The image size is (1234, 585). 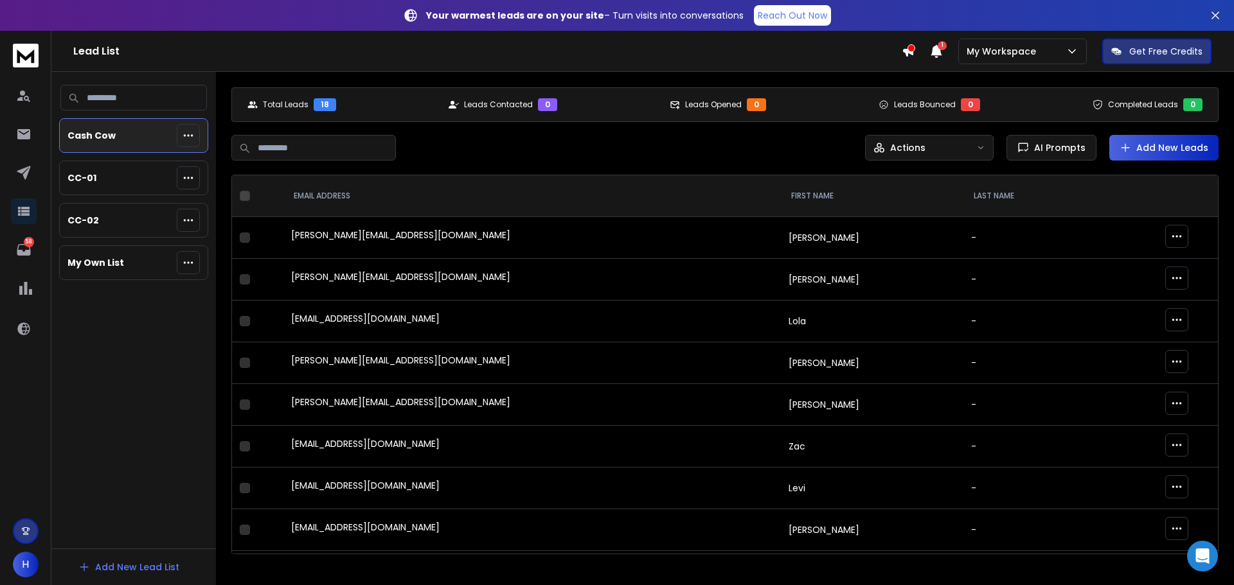 What do you see at coordinates (872, 488) in the screenshot?
I see `td: Levi` at bounding box center [872, 488].